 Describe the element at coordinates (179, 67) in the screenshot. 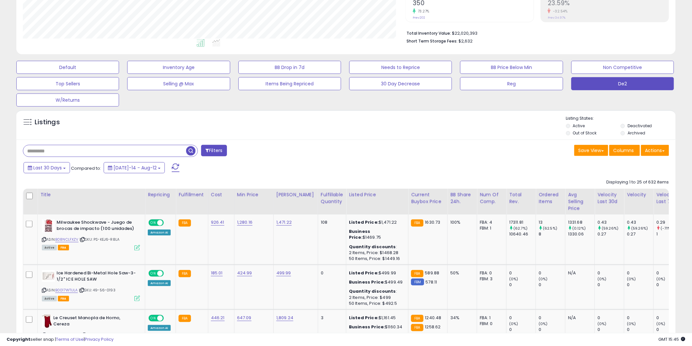

I see `button: Inventory Age` at that location.